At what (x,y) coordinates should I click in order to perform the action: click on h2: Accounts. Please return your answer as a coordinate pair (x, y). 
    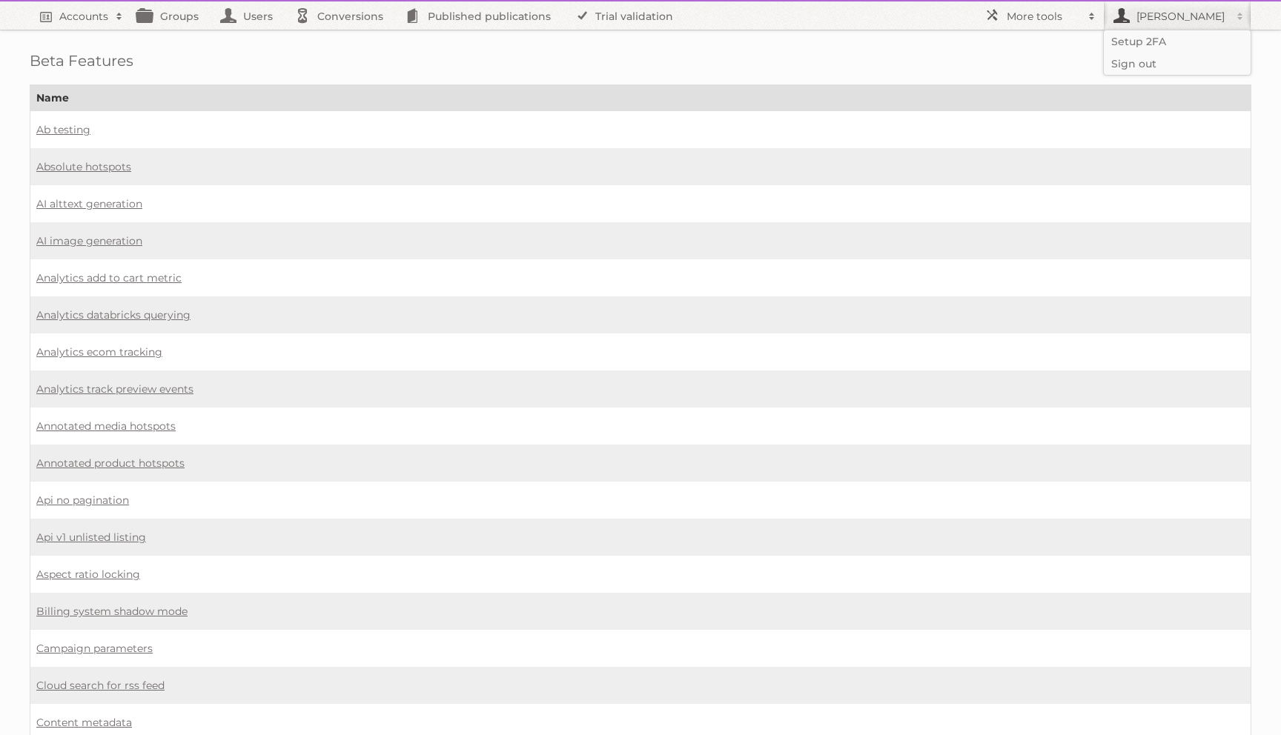
    Looking at the image, I should click on (84, 16).